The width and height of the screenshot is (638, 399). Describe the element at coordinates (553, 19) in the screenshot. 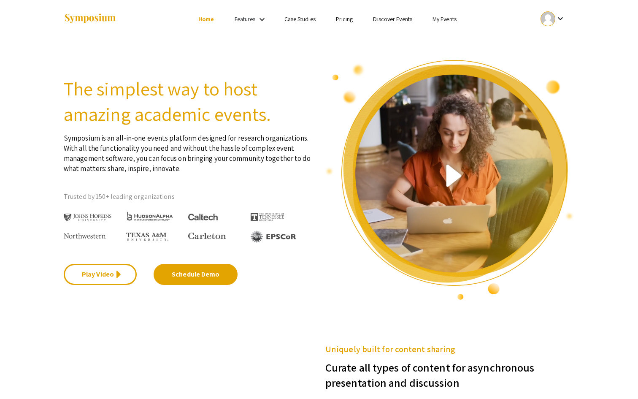

I see `button: Expand account dropdown` at that location.